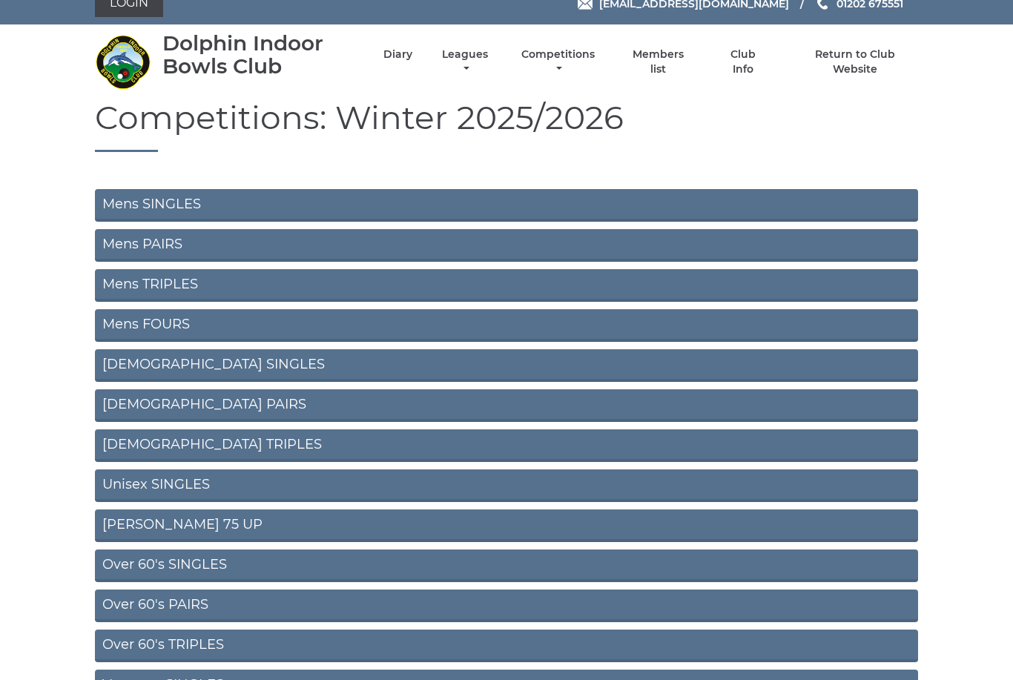 The height and width of the screenshot is (680, 1013). What do you see at coordinates (506, 607) in the screenshot?
I see `a: Over 60's PAIRS` at bounding box center [506, 607].